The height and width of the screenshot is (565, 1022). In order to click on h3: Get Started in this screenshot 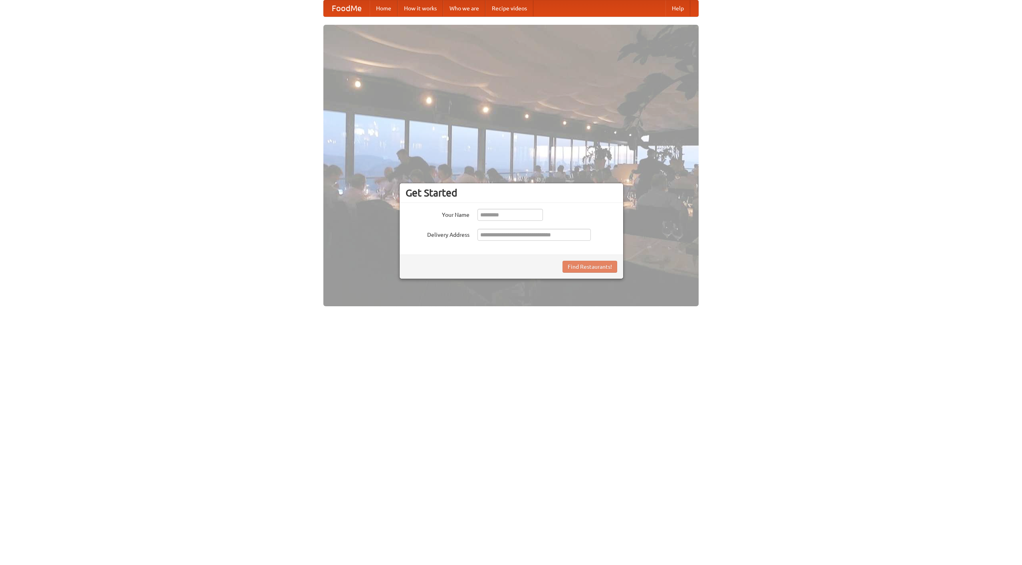, I will do `click(511, 193)`.